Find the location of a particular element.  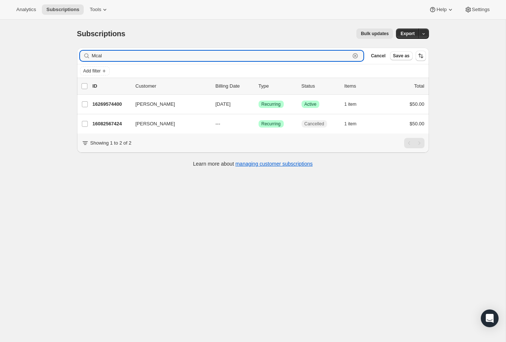

p: 16269574400 is located at coordinates (111, 104).